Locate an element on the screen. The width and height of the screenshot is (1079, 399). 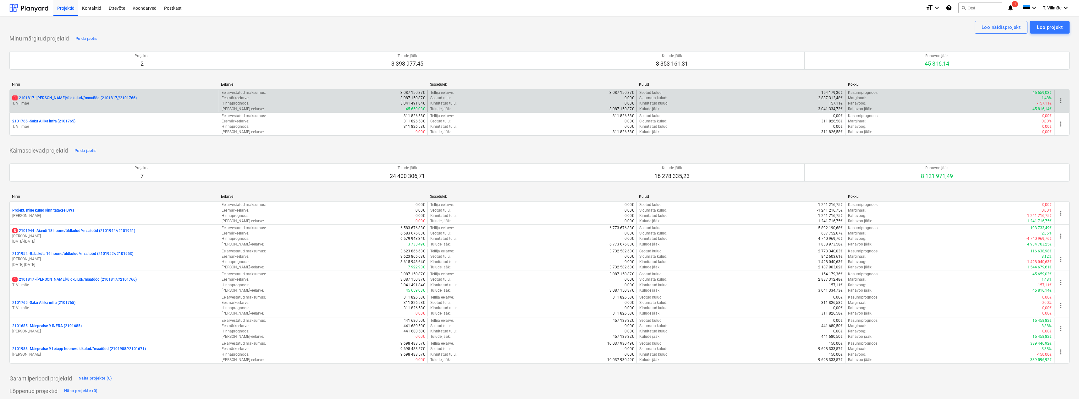
p: 2 187 903,02€ is located at coordinates (830, 267).